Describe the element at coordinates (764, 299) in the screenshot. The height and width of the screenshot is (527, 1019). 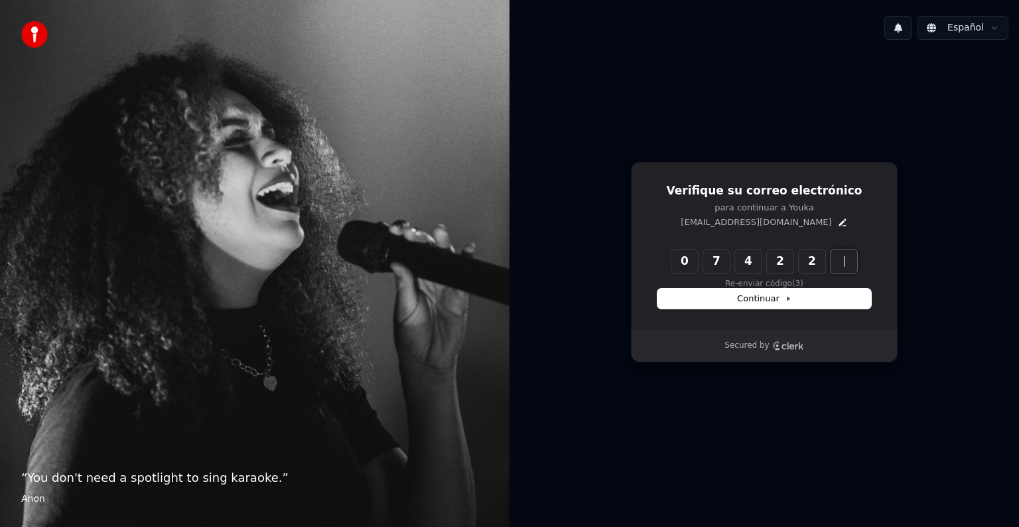
I see `span: Continuar` at that location.